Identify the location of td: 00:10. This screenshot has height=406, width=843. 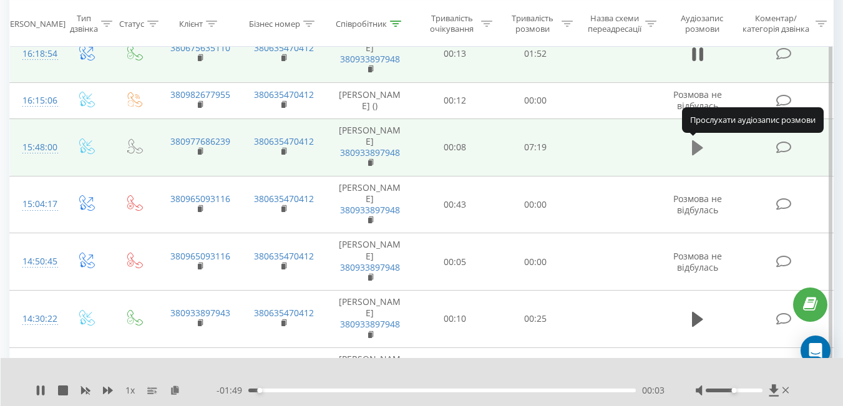
(455, 320).